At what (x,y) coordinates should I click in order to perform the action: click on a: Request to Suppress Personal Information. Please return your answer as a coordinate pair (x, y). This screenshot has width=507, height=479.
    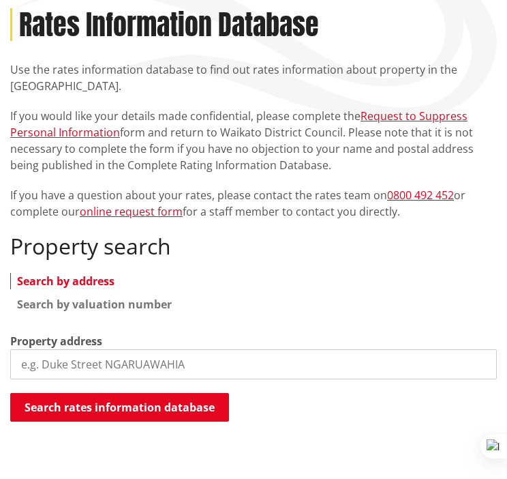
    Looking at the image, I should click on (239, 124).